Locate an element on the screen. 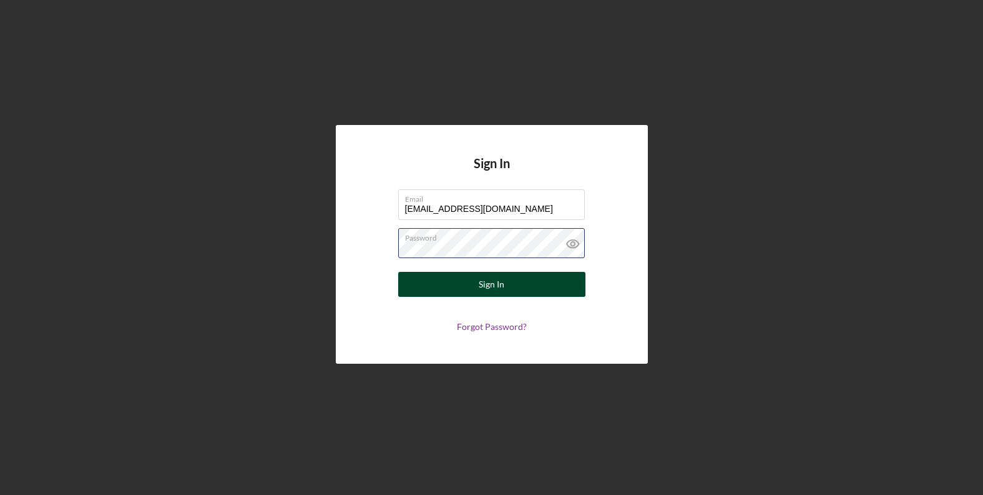 Image resolution: width=983 pixels, height=495 pixels. a: Forgot Password? is located at coordinates (492, 326).